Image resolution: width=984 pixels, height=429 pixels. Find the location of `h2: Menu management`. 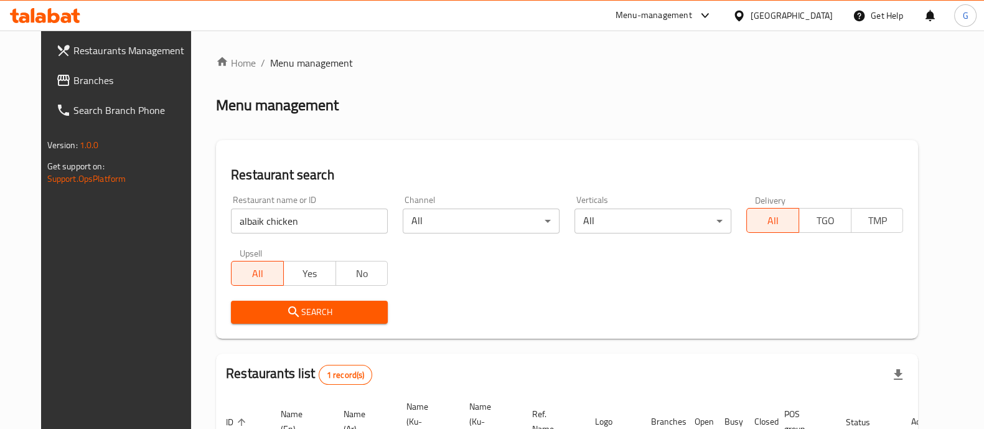

h2: Menu management is located at coordinates (277, 105).